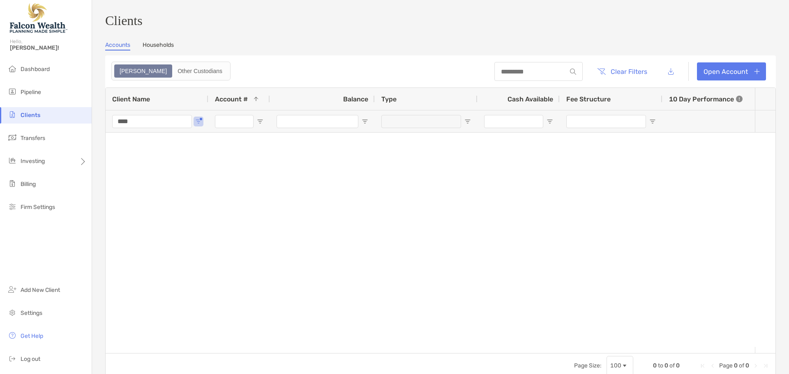 This screenshot has height=374, width=789. What do you see at coordinates (234, 122) in the screenshot?
I see `input: Account # Filter Input` at bounding box center [234, 122].